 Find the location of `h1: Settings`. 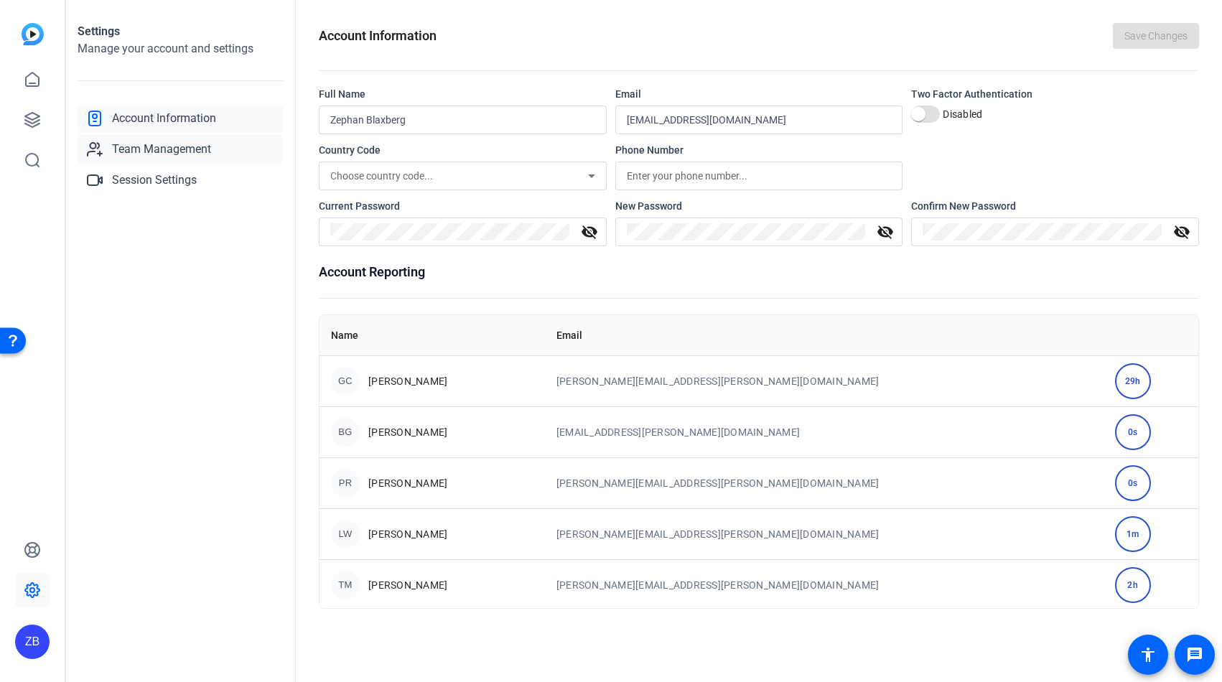

h1: Settings is located at coordinates (180, 32).